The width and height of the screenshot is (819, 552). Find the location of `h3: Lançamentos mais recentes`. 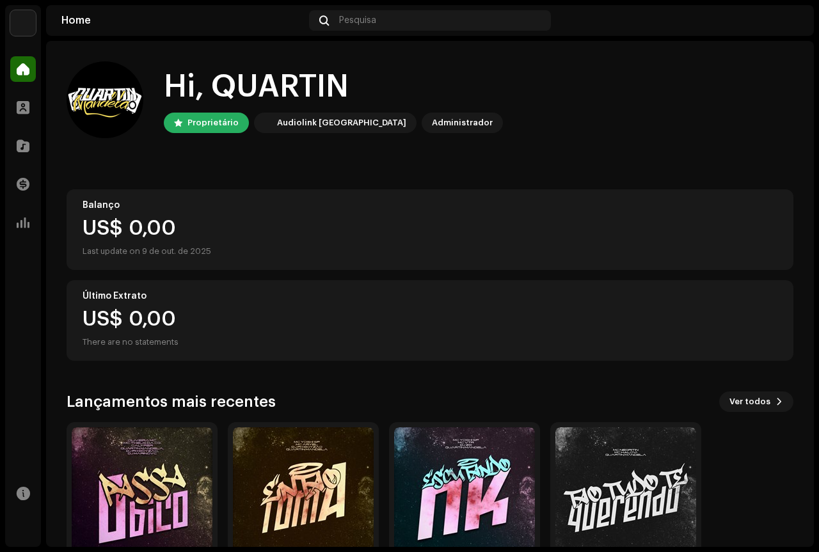

h3: Lançamentos mais recentes is located at coordinates (171, 402).